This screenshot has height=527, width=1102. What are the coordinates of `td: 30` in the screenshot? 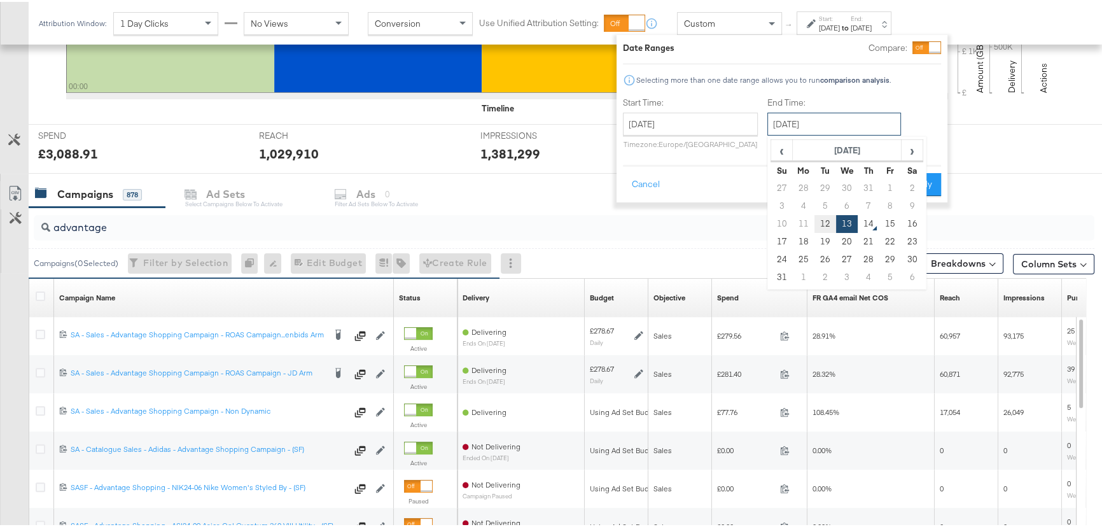 It's located at (912, 258).